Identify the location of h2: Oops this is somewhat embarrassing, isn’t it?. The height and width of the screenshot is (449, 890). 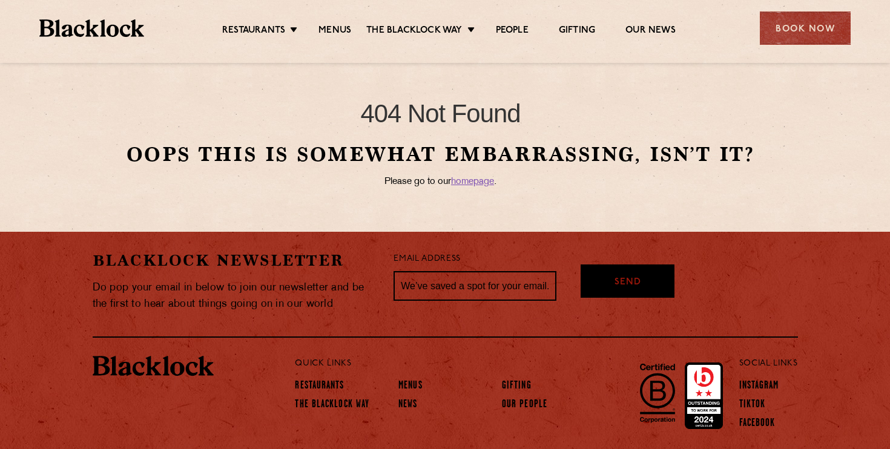
(441, 154).